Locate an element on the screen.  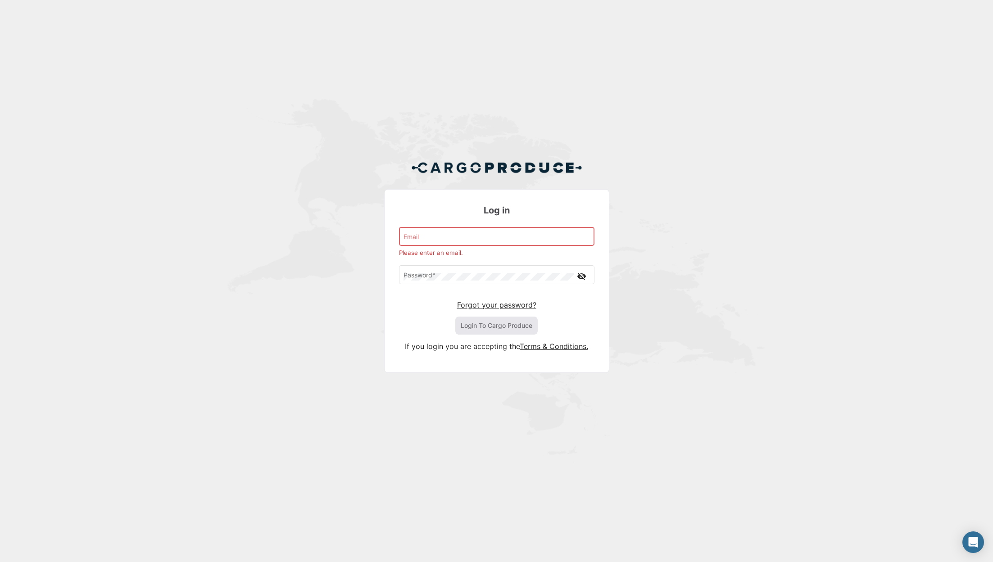
img: Cargo Produce Logo is located at coordinates (497, 168).